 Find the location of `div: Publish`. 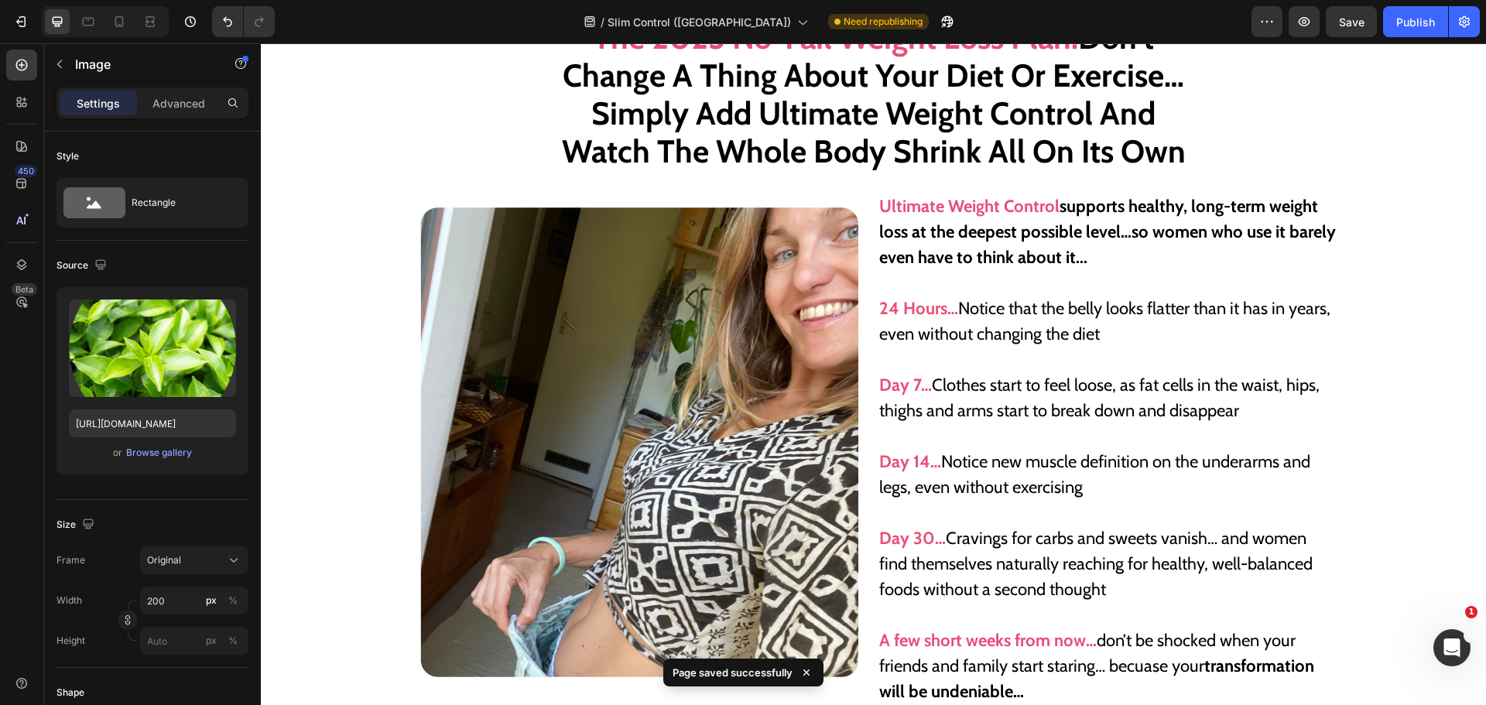

div: Publish is located at coordinates (1415, 22).